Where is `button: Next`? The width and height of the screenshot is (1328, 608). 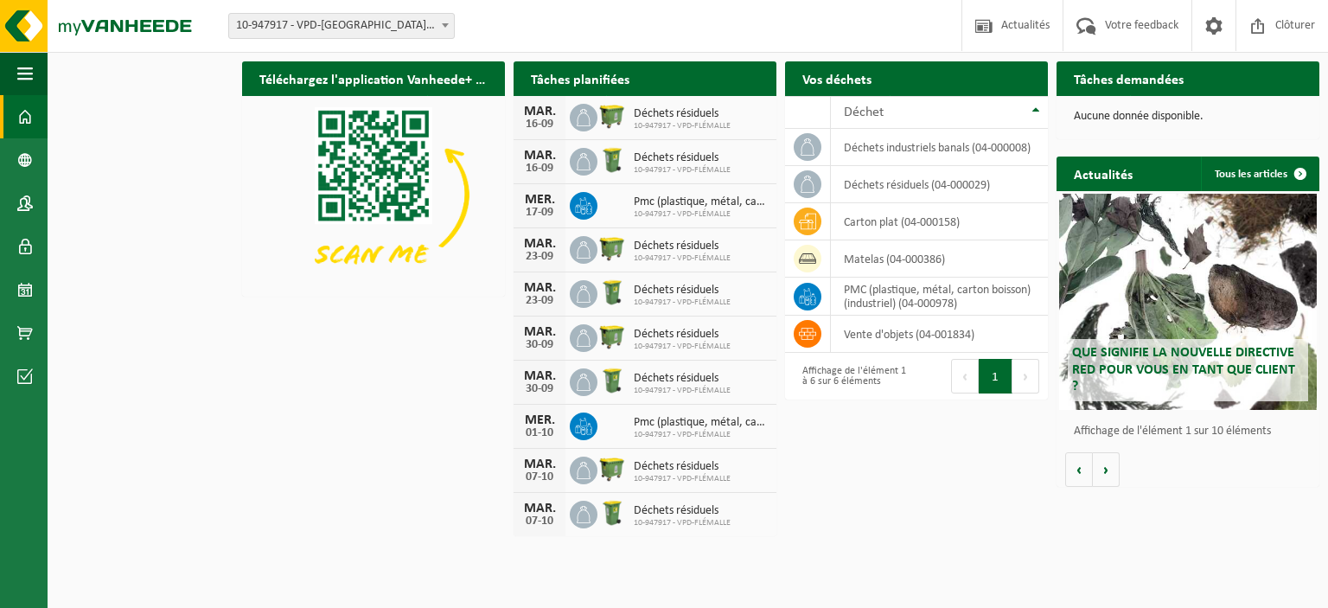 button: Next is located at coordinates (1026, 376).